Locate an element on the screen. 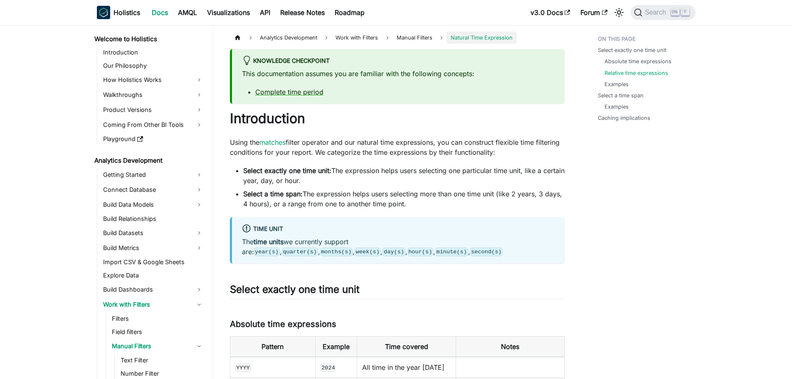 This screenshot has height=379, width=792. strong: Select a time span: is located at coordinates (273, 194).